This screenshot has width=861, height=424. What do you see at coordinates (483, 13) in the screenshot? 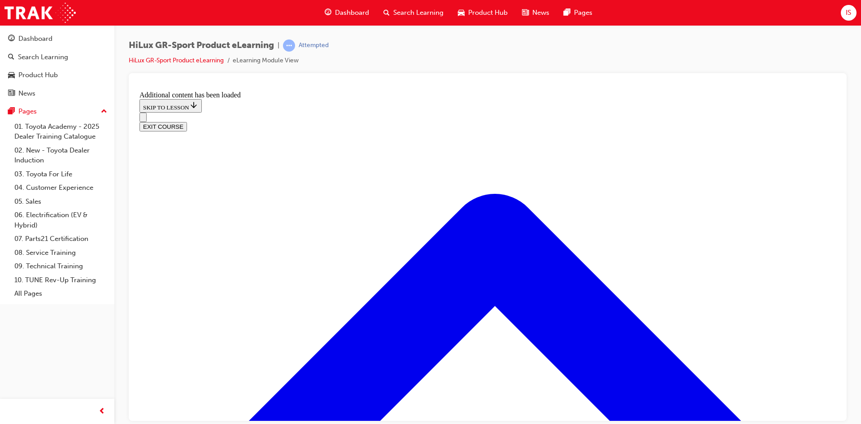
I see `a: car-iconProduct Hub` at bounding box center [483, 13].